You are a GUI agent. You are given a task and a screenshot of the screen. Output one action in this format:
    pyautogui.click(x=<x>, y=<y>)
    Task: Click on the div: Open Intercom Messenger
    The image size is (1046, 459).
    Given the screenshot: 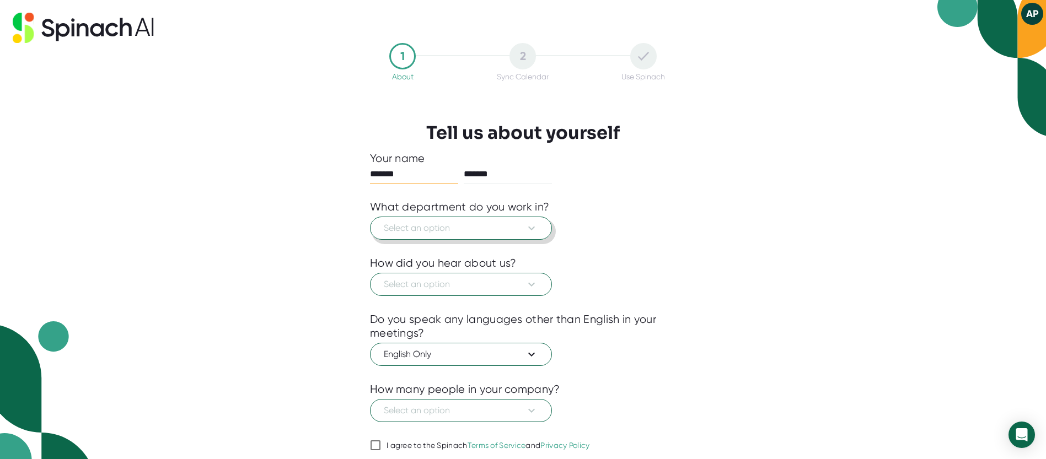 What is the action you would take?
    pyautogui.click(x=1022, y=435)
    